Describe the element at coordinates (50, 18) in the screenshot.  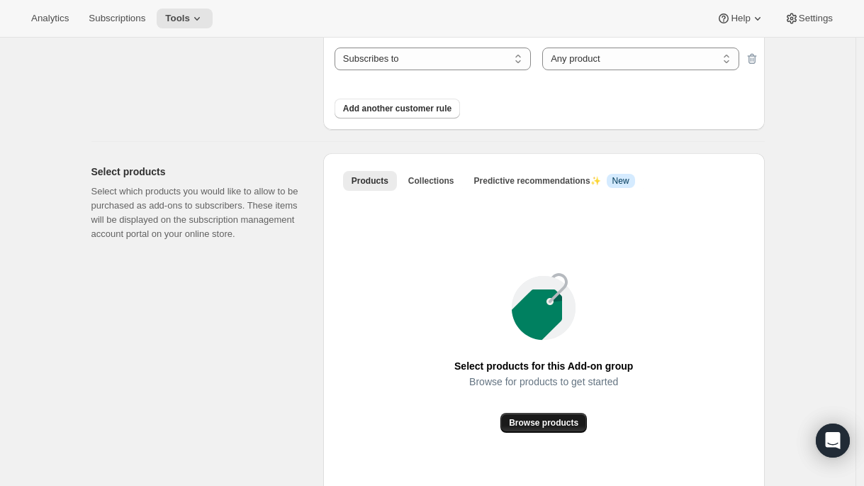
I see `button: Analytics` at that location.